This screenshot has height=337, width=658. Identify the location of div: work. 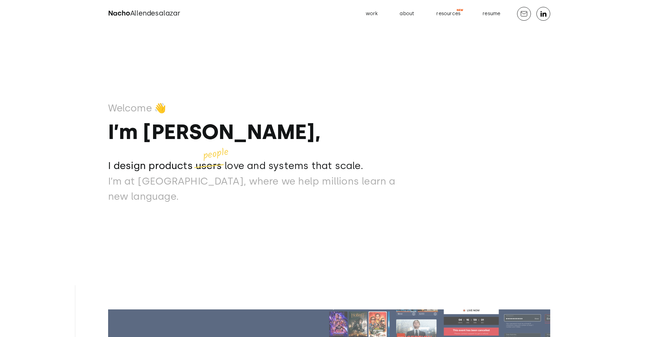
(372, 14).